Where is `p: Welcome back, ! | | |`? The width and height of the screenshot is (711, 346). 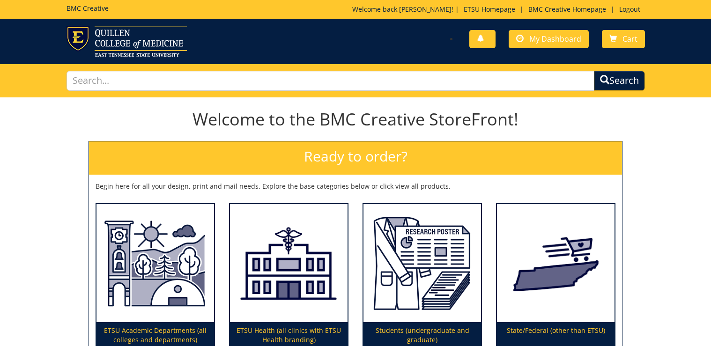 p: Welcome back, ! | | | is located at coordinates (498, 9).